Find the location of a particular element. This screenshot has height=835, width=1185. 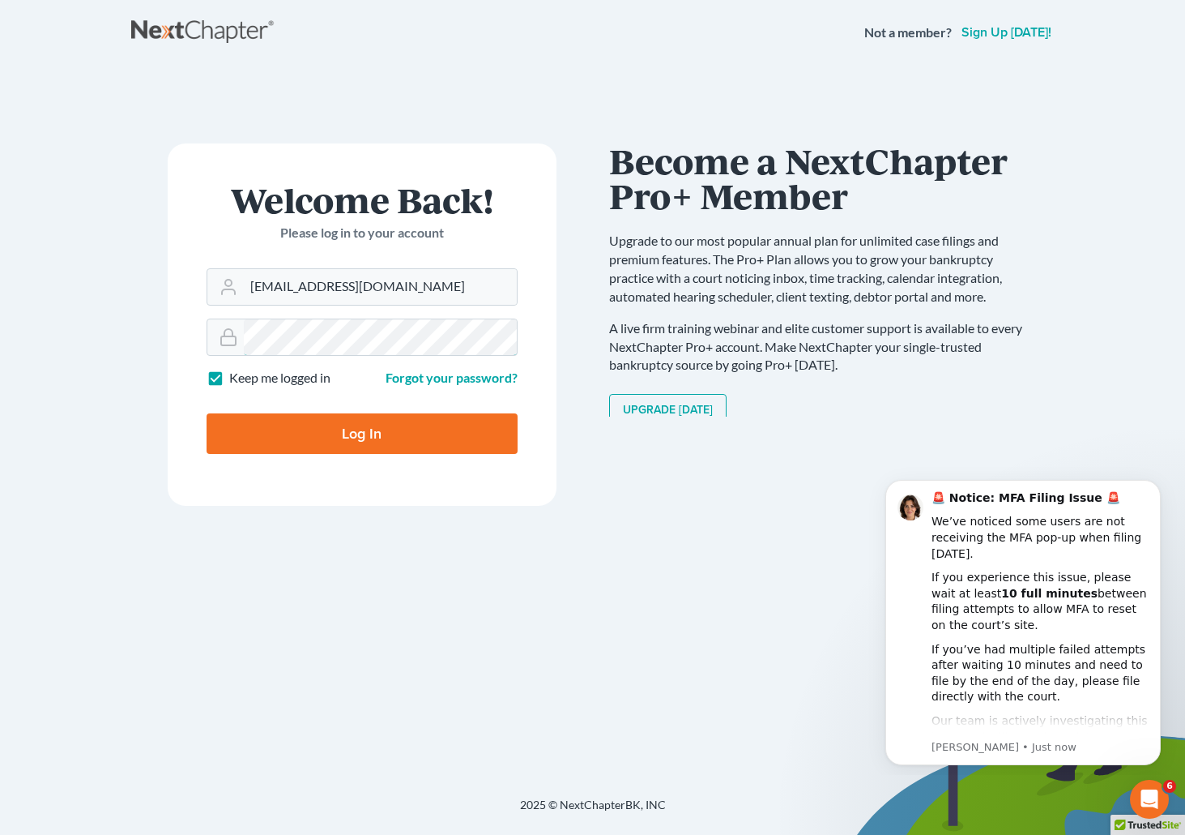

label: Keep me logged in is located at coordinates (280, 378).